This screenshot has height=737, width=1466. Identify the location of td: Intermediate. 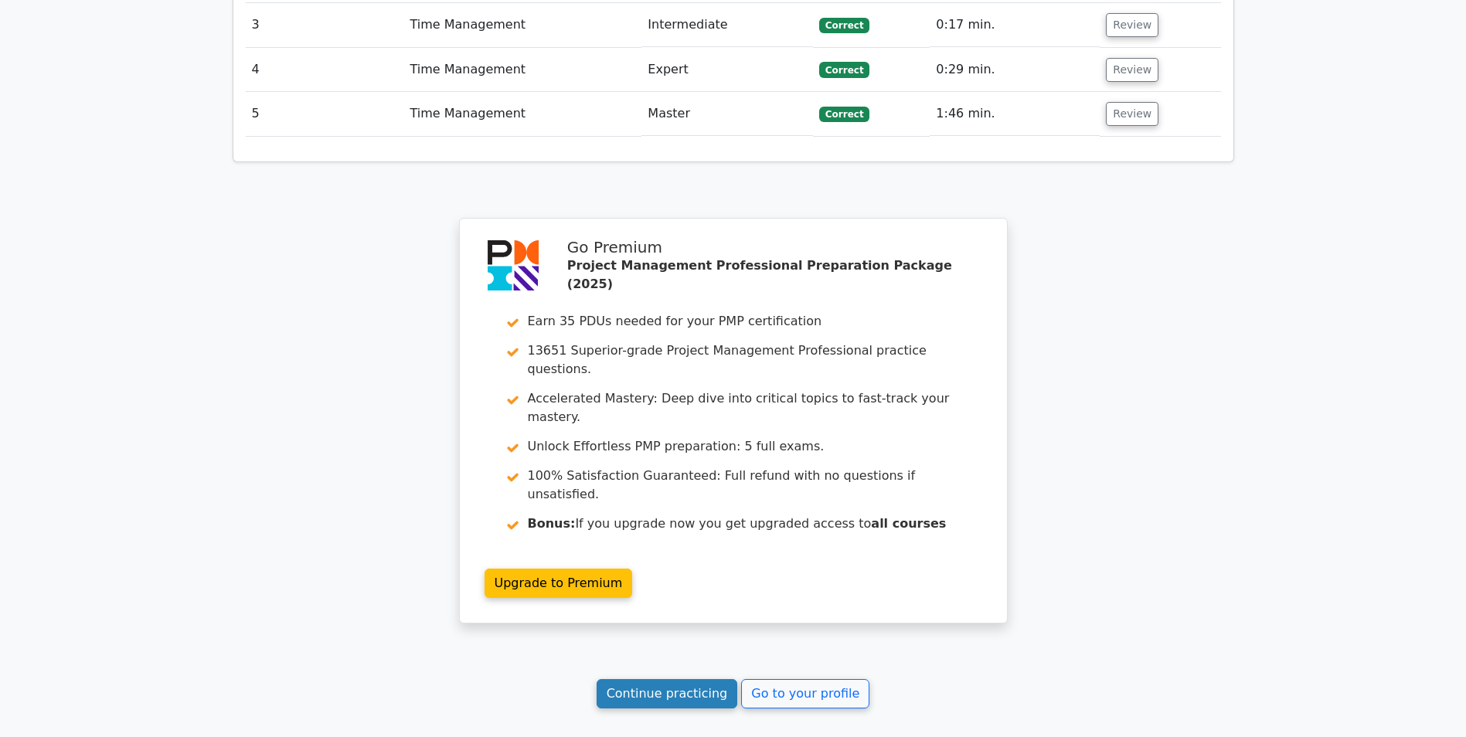
(727, 25).